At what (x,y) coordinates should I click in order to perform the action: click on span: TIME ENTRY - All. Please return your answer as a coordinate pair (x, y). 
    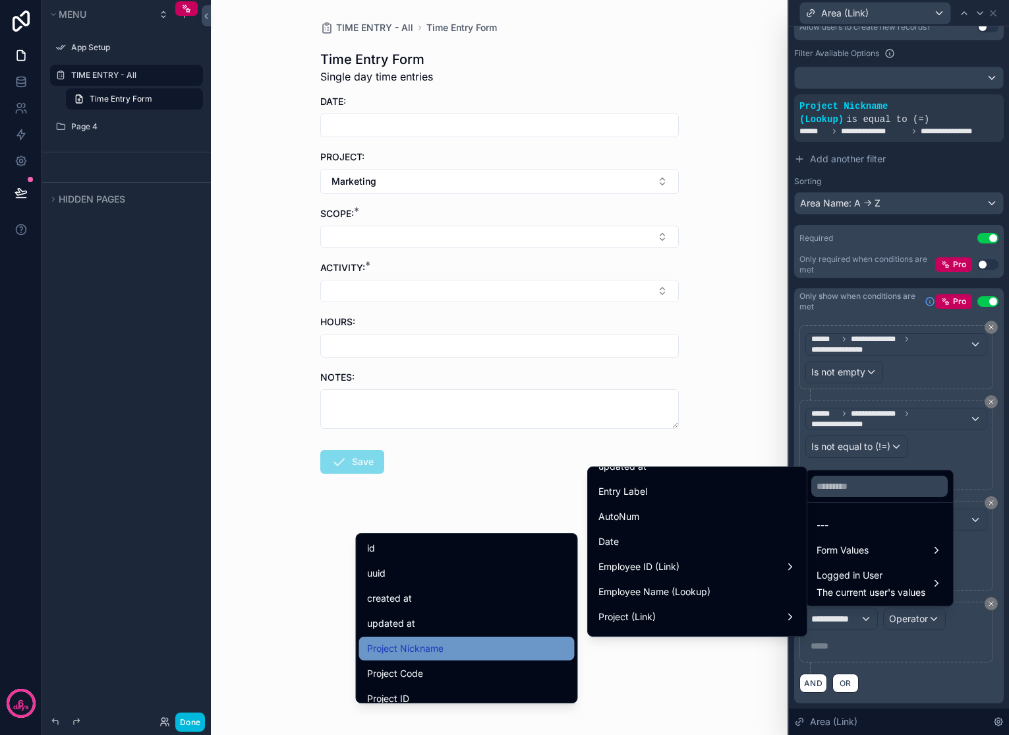
    Looking at the image, I should click on (375, 28).